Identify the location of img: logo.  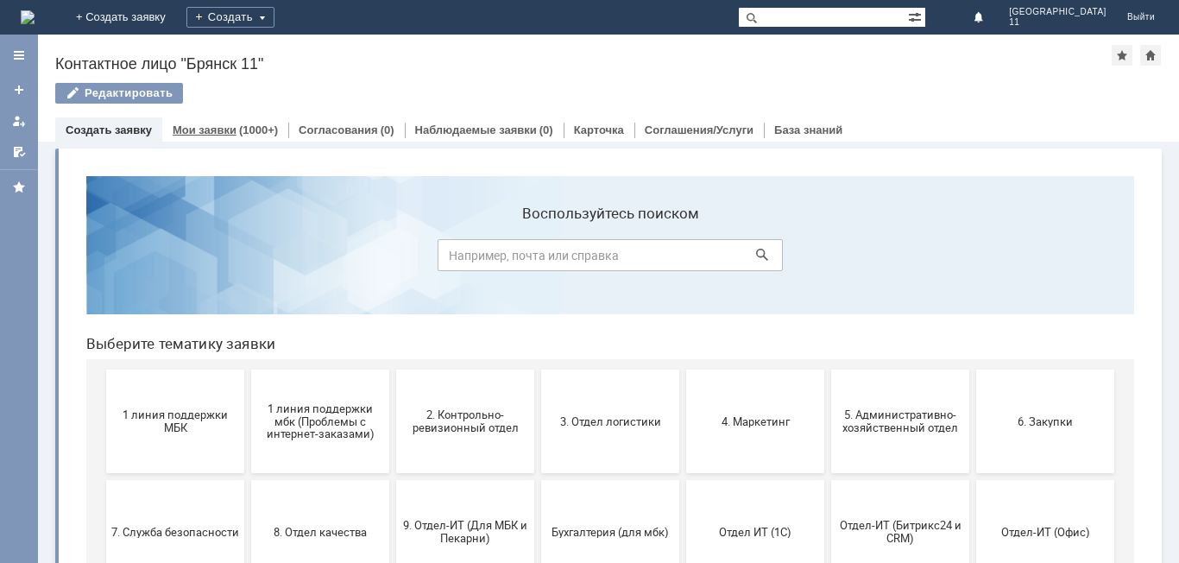
(28, 17).